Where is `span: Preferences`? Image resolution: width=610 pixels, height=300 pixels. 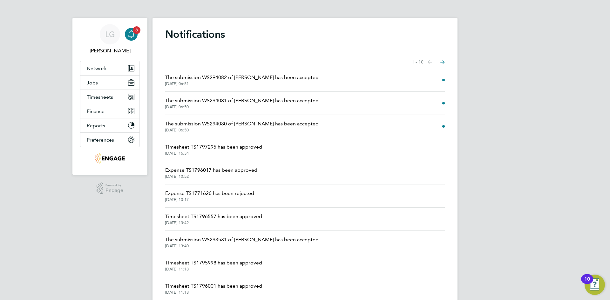
span: Preferences is located at coordinates (100, 140).